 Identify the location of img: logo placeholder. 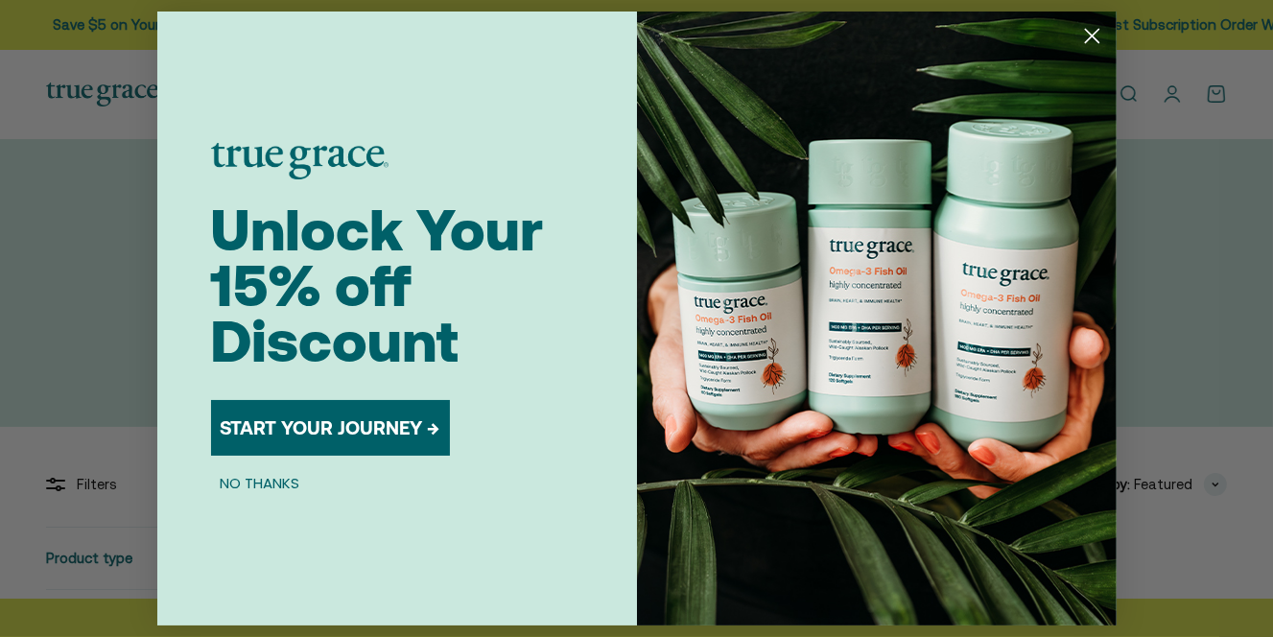
(299, 161).